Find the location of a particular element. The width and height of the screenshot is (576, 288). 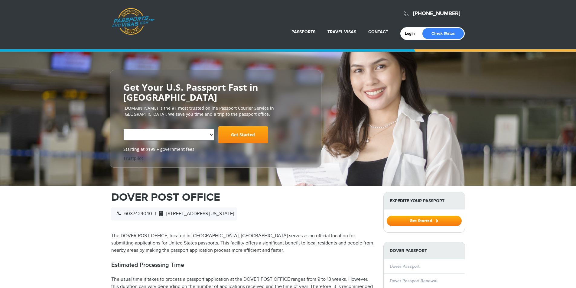

a: Dover Passport is located at coordinates (404, 266).